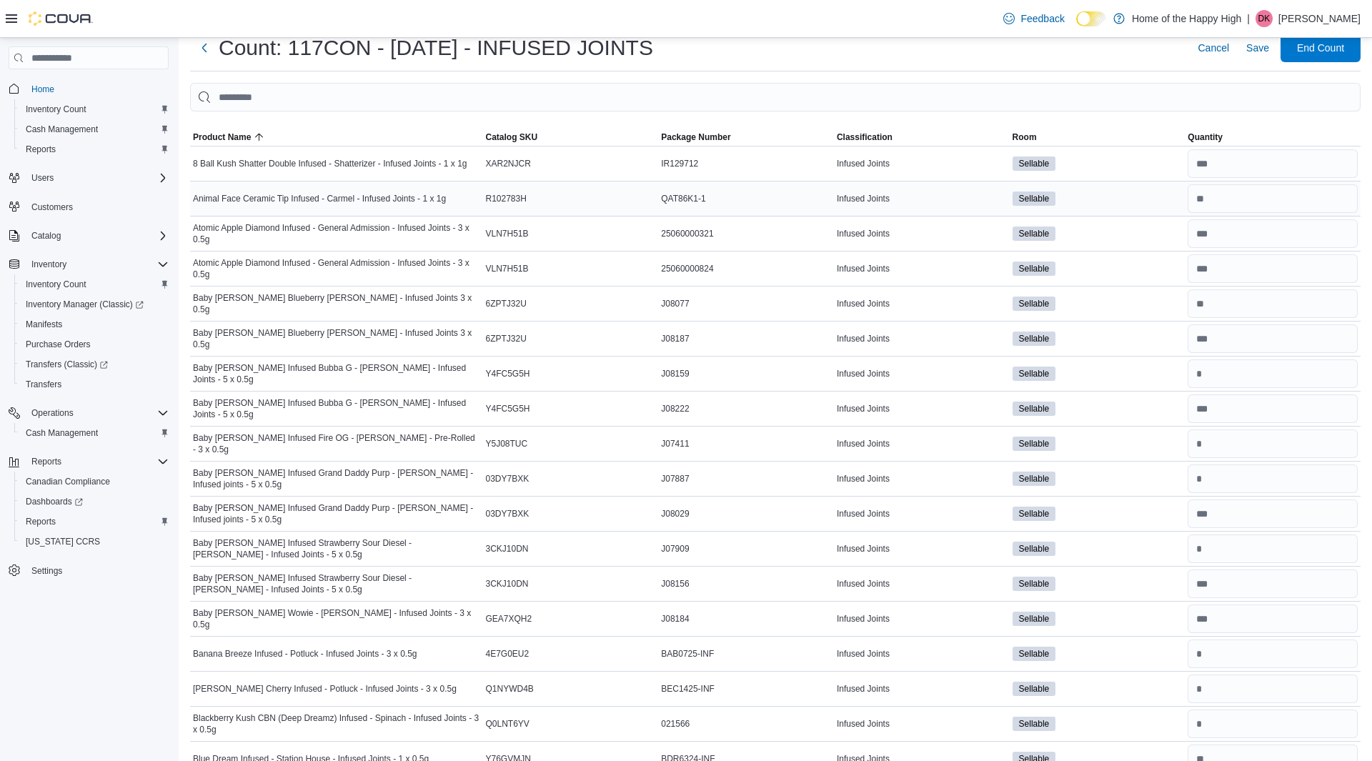  I want to click on button: Save, so click(1258, 48).